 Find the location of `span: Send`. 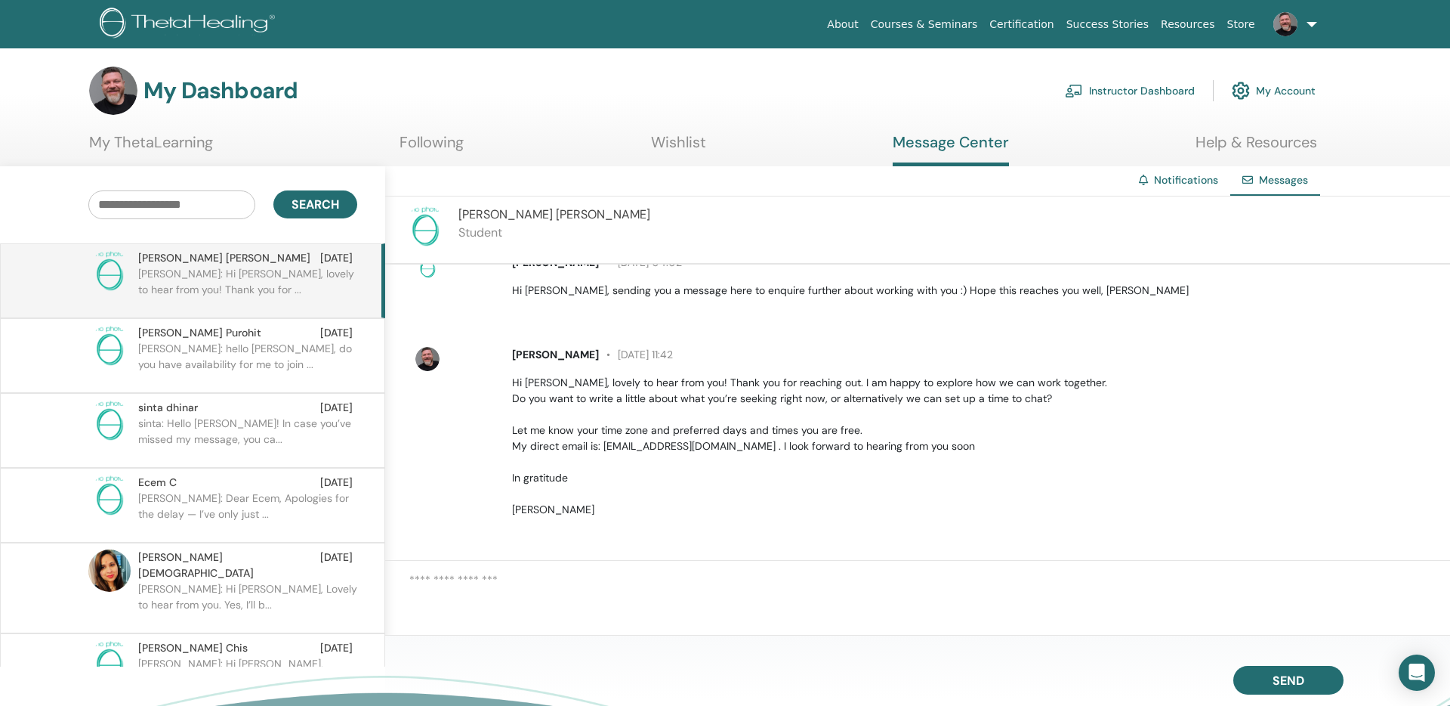

span: Send is located at coordinates (1289, 680).